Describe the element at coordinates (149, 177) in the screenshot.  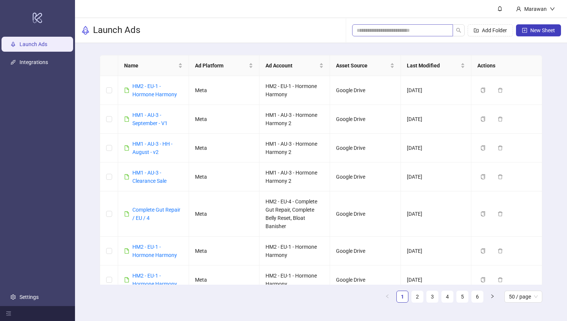
I see `a: HM1 - AU-3 - Clearance Sale` at that location.